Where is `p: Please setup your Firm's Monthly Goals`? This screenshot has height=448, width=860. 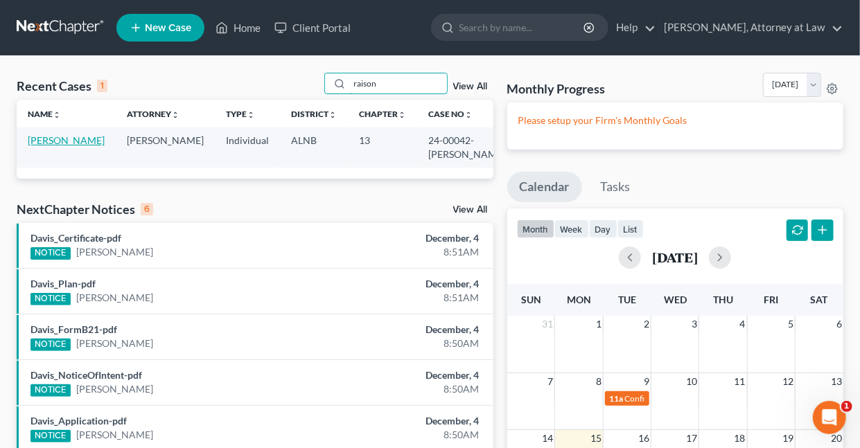 p: Please setup your Firm's Monthly Goals is located at coordinates (675, 121).